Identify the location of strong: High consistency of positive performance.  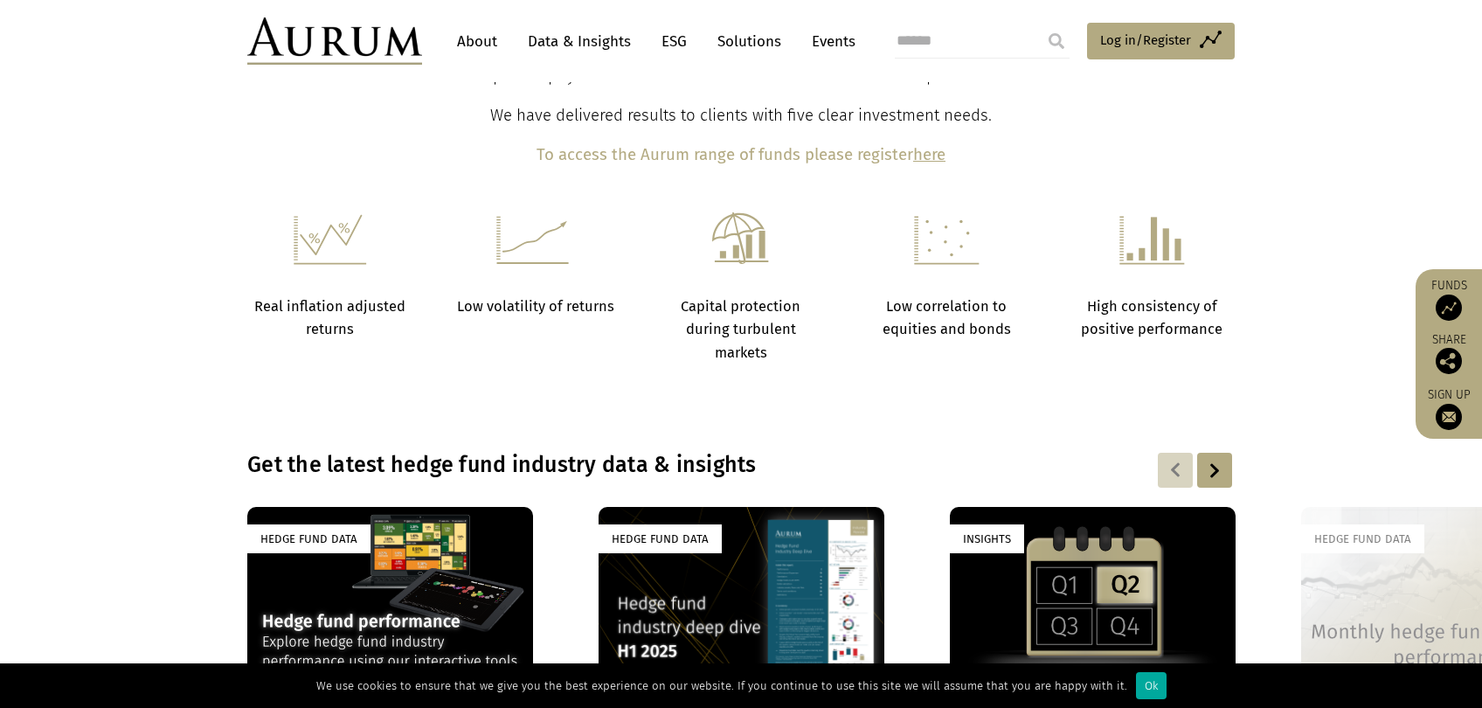
(1152, 317).